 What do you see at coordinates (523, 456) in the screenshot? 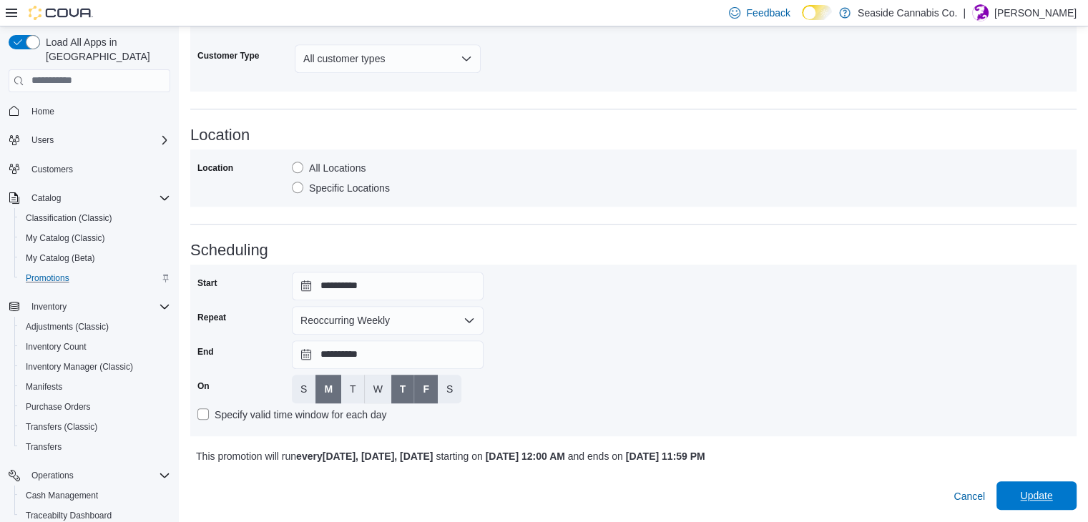
I see `p: This promotion will run starting on and ends on` at bounding box center [523, 456].